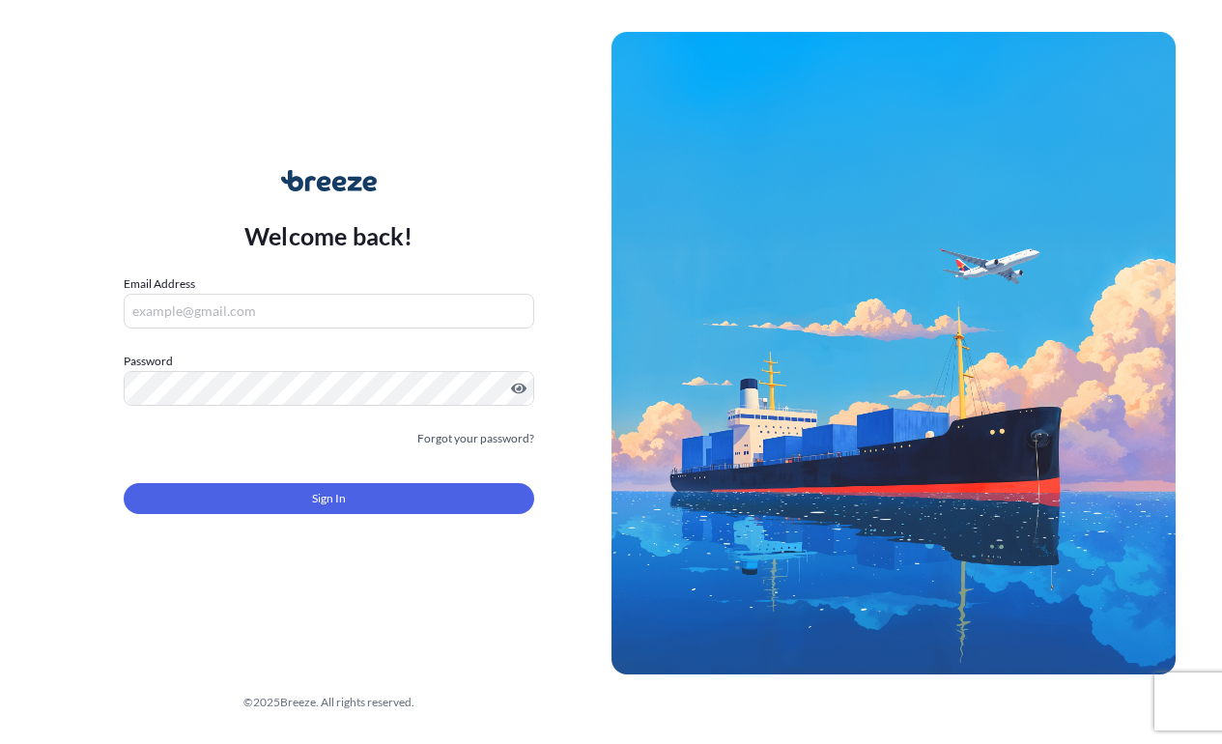  I want to click on div: © 2025 Breeze. All rights reserved., so click(329, 702).